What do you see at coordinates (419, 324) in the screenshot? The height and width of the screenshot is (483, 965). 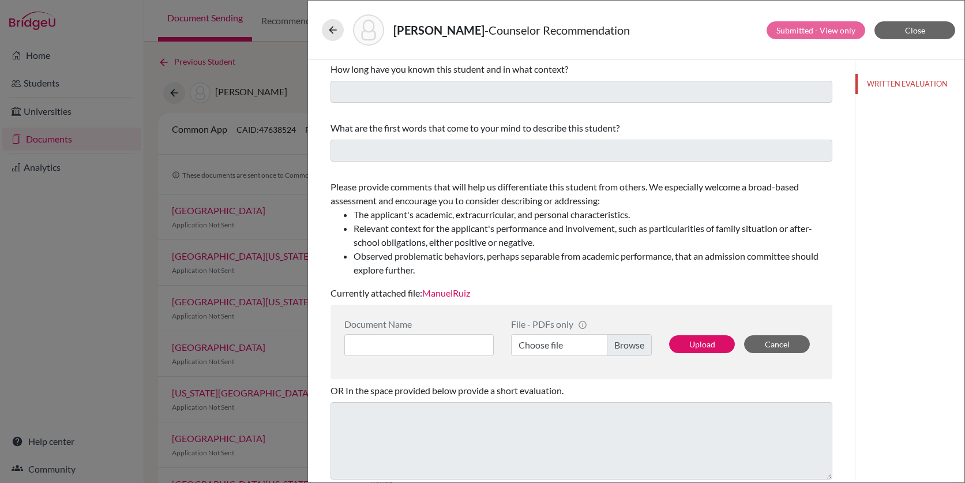 I see `div: Document Name` at bounding box center [419, 324].